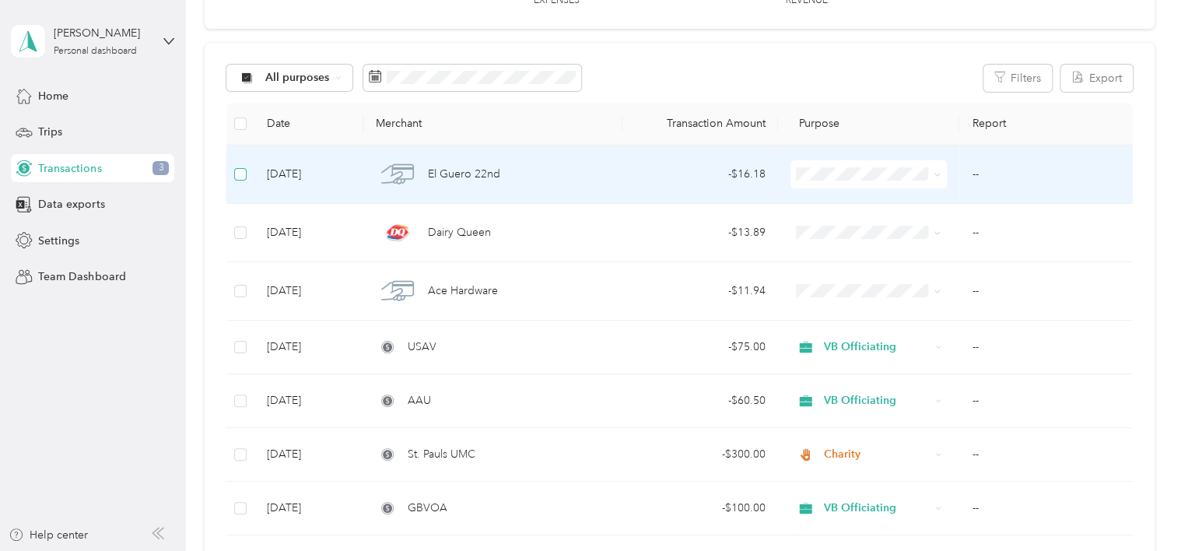 The image size is (1181, 551). I want to click on span: Trips, so click(50, 132).